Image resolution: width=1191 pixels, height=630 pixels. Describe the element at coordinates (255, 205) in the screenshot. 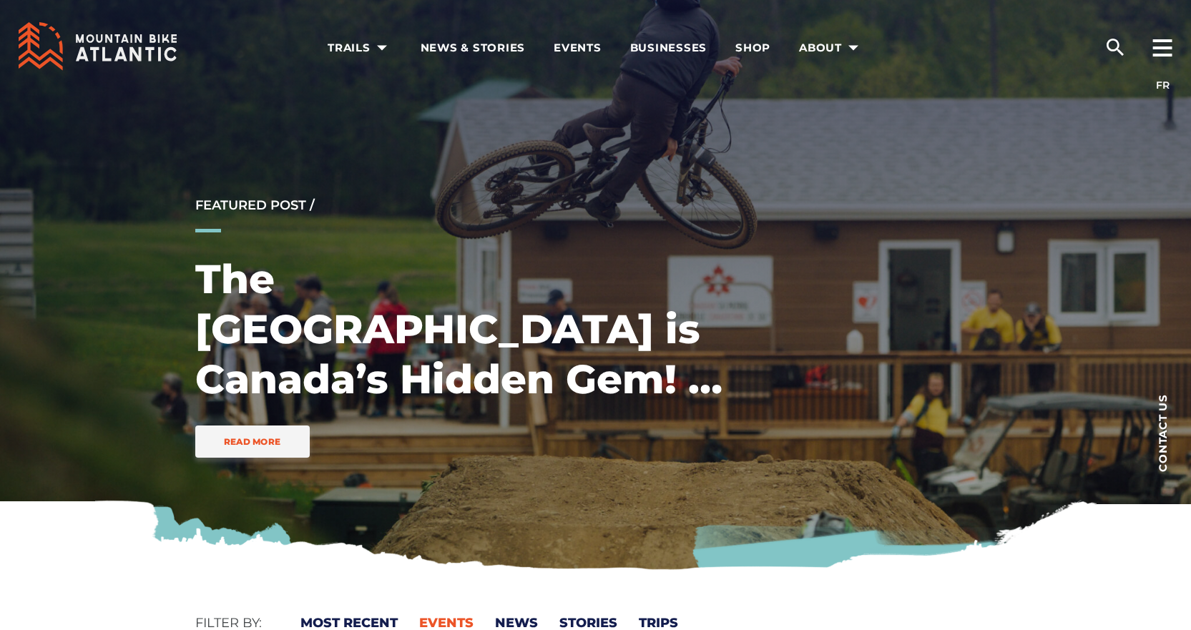

I see `span: Featured Post /` at that location.